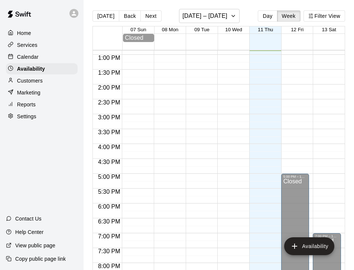  I want to click on div: Reports, so click(42, 104).